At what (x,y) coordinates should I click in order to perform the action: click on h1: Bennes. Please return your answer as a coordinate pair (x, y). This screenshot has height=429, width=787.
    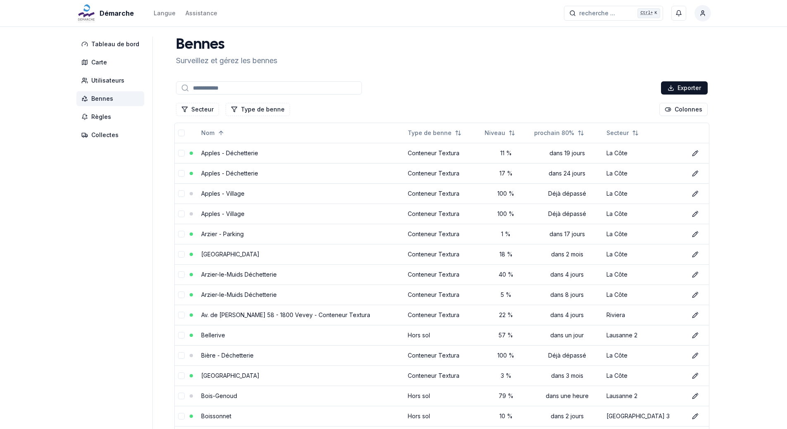
    Looking at the image, I should click on (226, 45).